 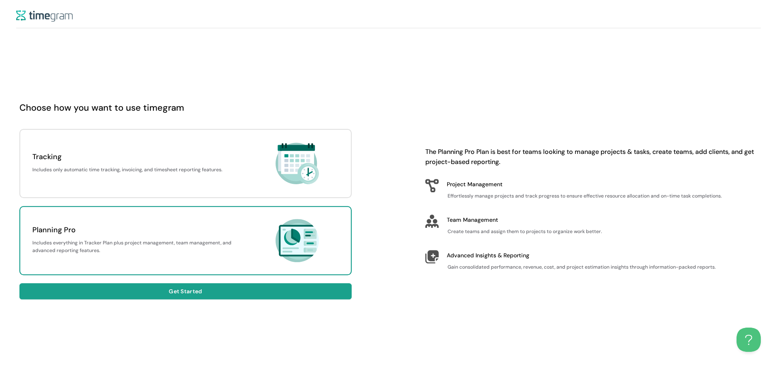 I want to click on h1: Tracking, so click(x=142, y=157).